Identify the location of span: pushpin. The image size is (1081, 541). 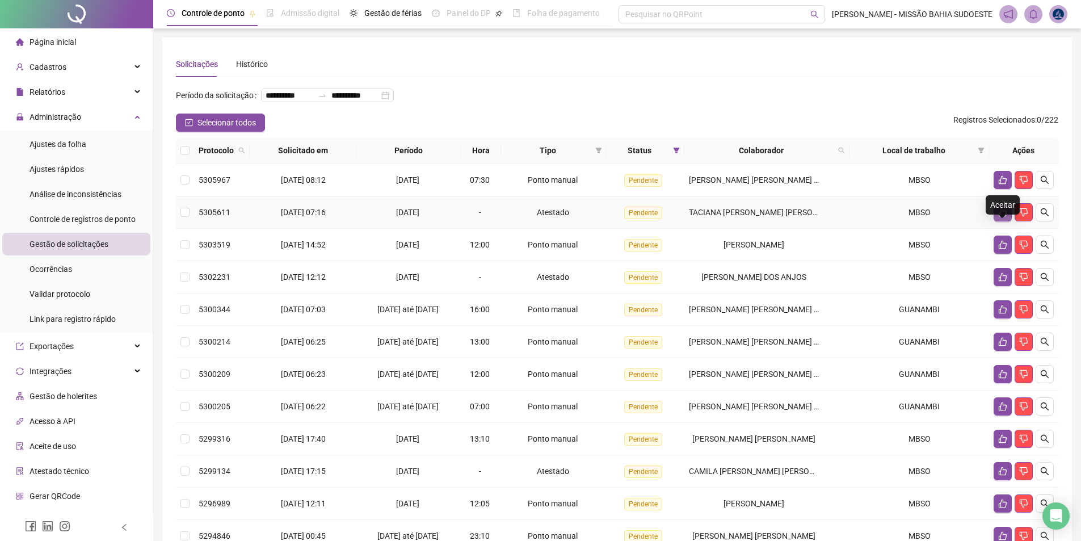
(499, 14).